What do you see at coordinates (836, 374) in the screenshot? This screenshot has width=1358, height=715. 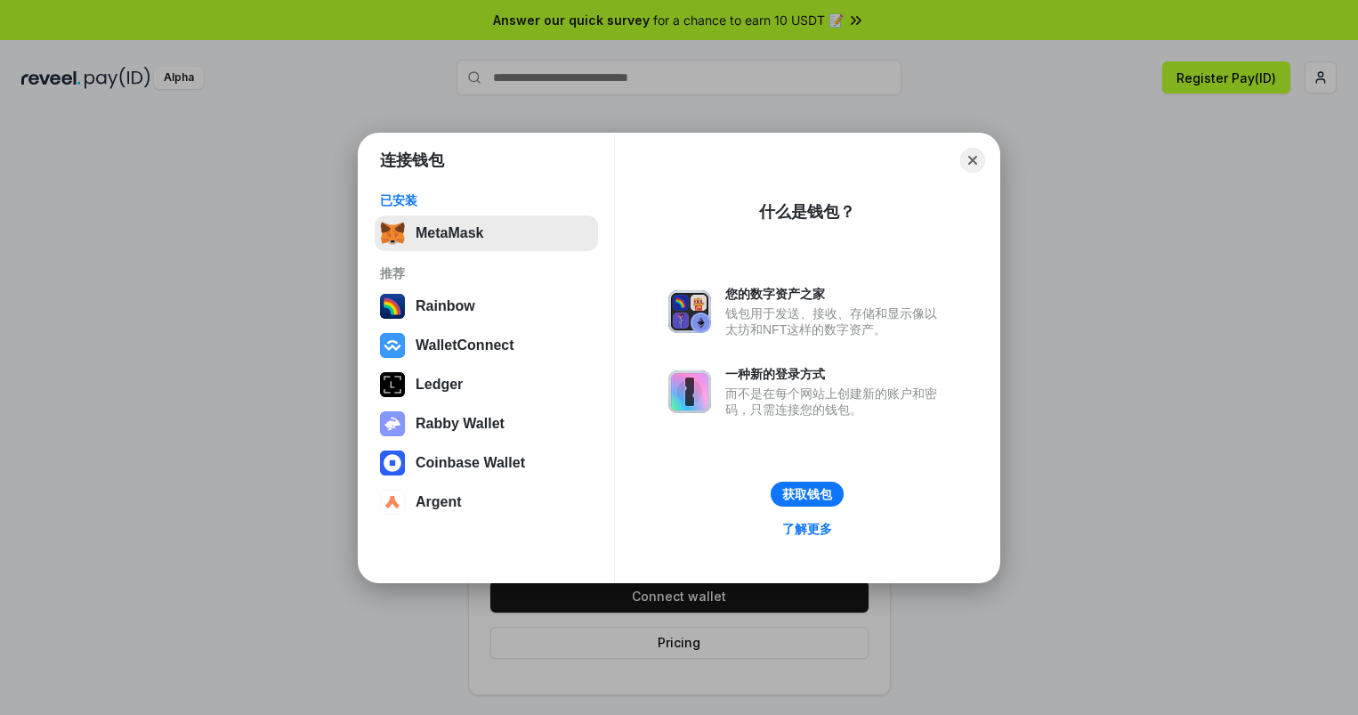 I see `div: 一种新的登录方式` at bounding box center [836, 374].